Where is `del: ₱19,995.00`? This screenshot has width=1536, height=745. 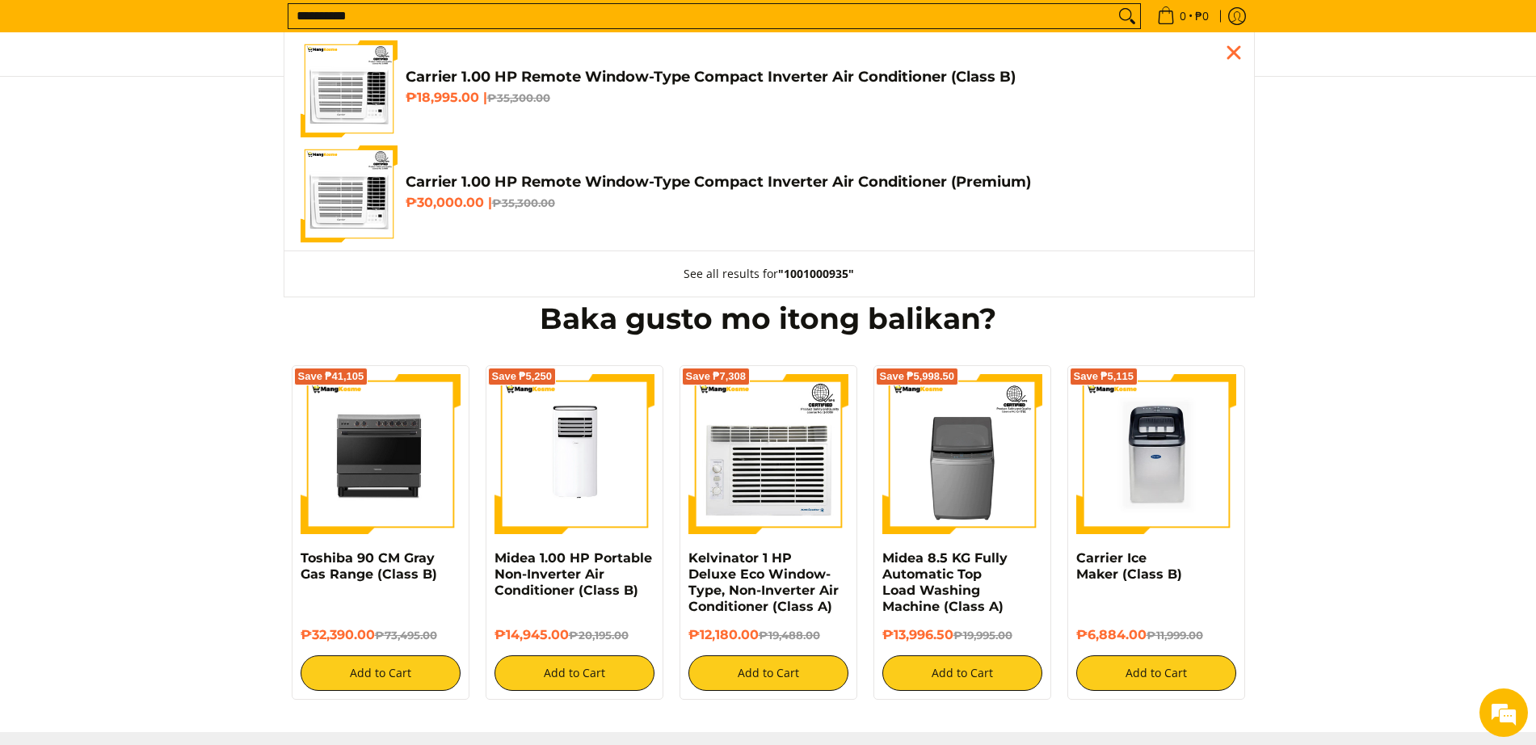 del: ₱19,995.00 is located at coordinates (982, 635).